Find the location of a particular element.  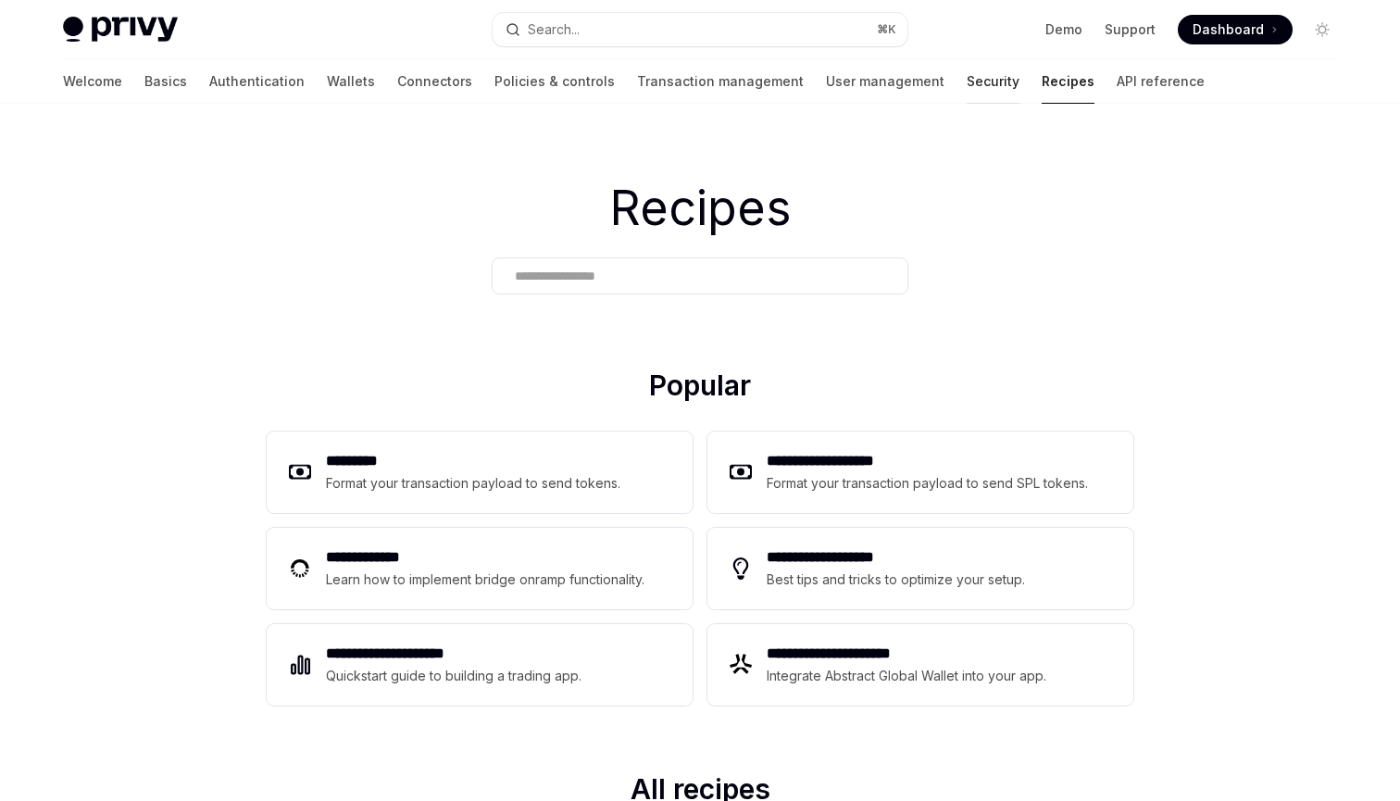

h2: Popular is located at coordinates (700, 389).